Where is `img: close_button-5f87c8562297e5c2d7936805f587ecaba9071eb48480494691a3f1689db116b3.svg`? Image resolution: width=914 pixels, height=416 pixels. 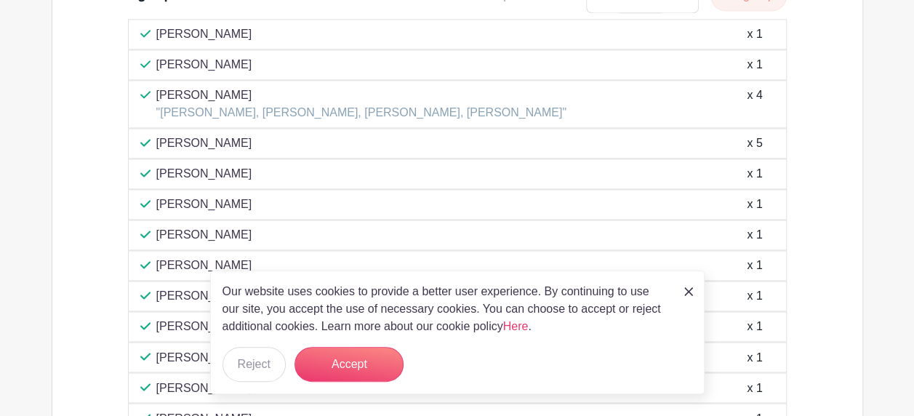
img: close_button-5f87c8562297e5c2d7936805f587ecaba9071eb48480494691a3f1689db116b3.svg is located at coordinates (689, 292).